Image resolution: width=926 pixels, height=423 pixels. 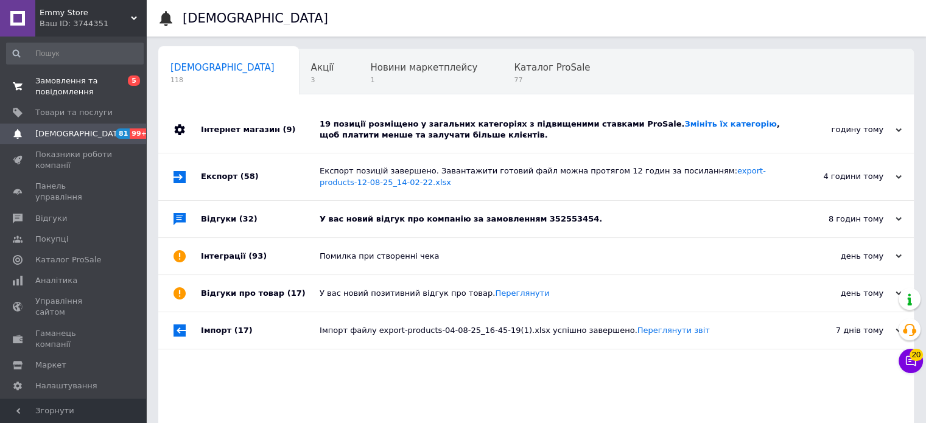 I want to click on span: Показники роботи компанії, so click(x=74, y=160).